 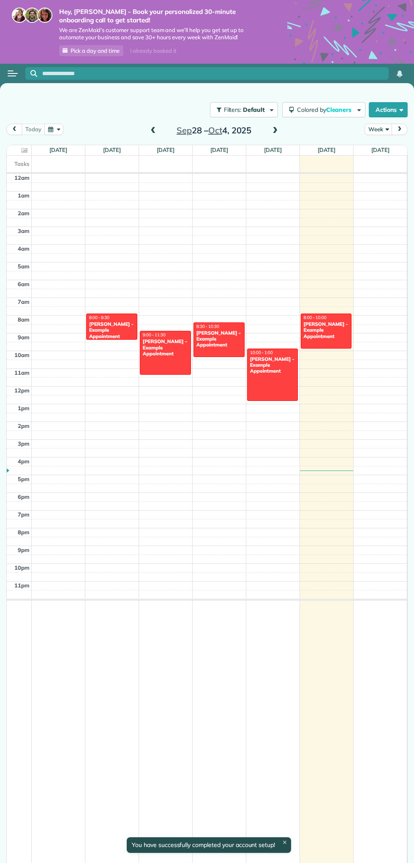 I want to click on button: next, so click(x=399, y=129).